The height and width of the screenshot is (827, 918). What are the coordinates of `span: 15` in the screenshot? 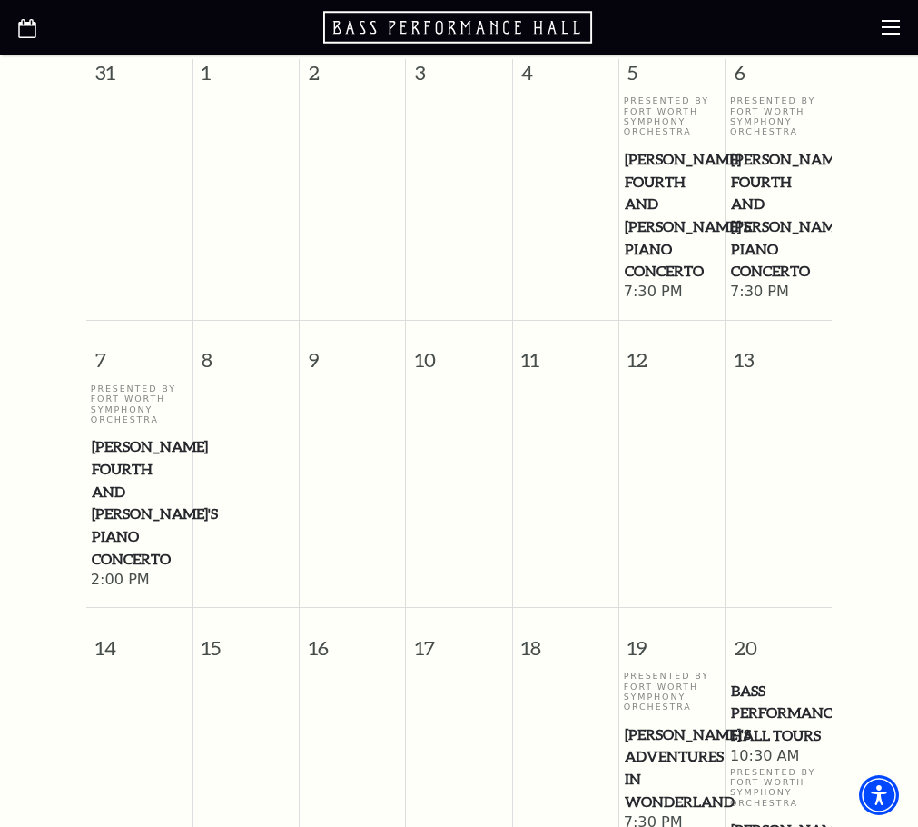 It's located at (246, 639).